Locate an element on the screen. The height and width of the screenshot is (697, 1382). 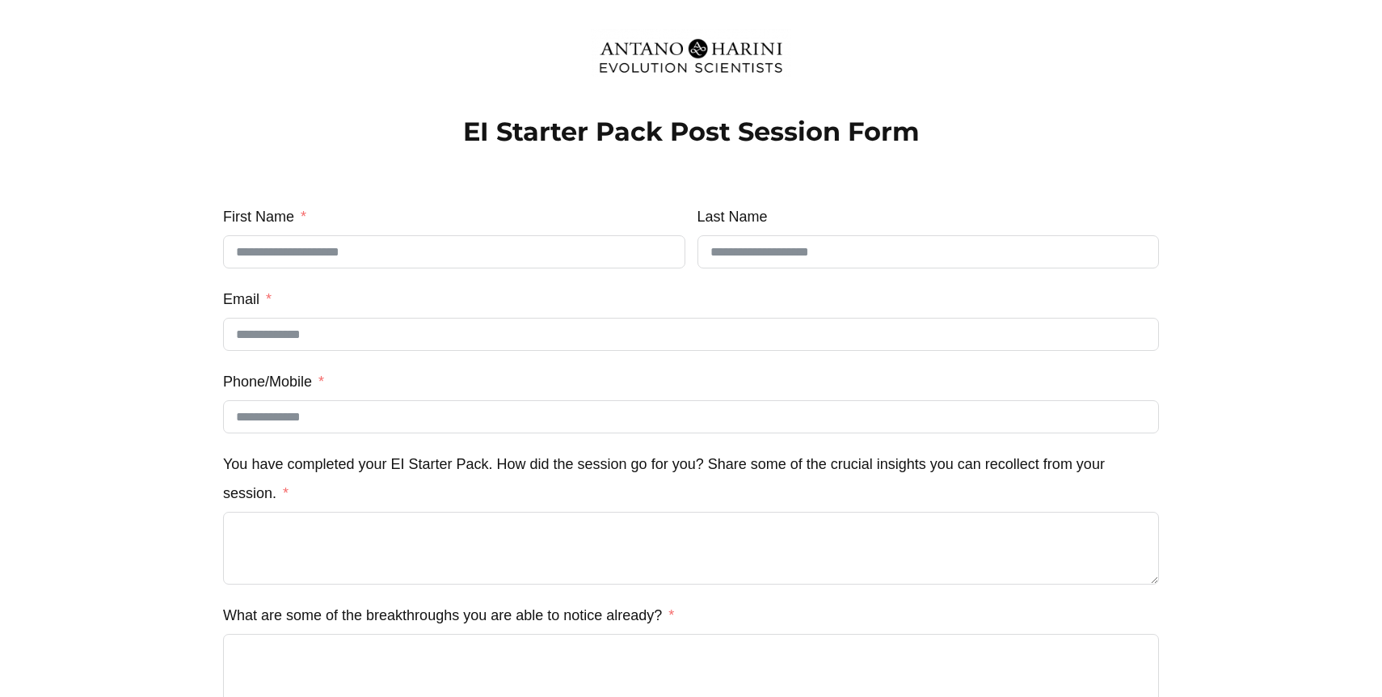
input: Email is located at coordinates (691, 334).